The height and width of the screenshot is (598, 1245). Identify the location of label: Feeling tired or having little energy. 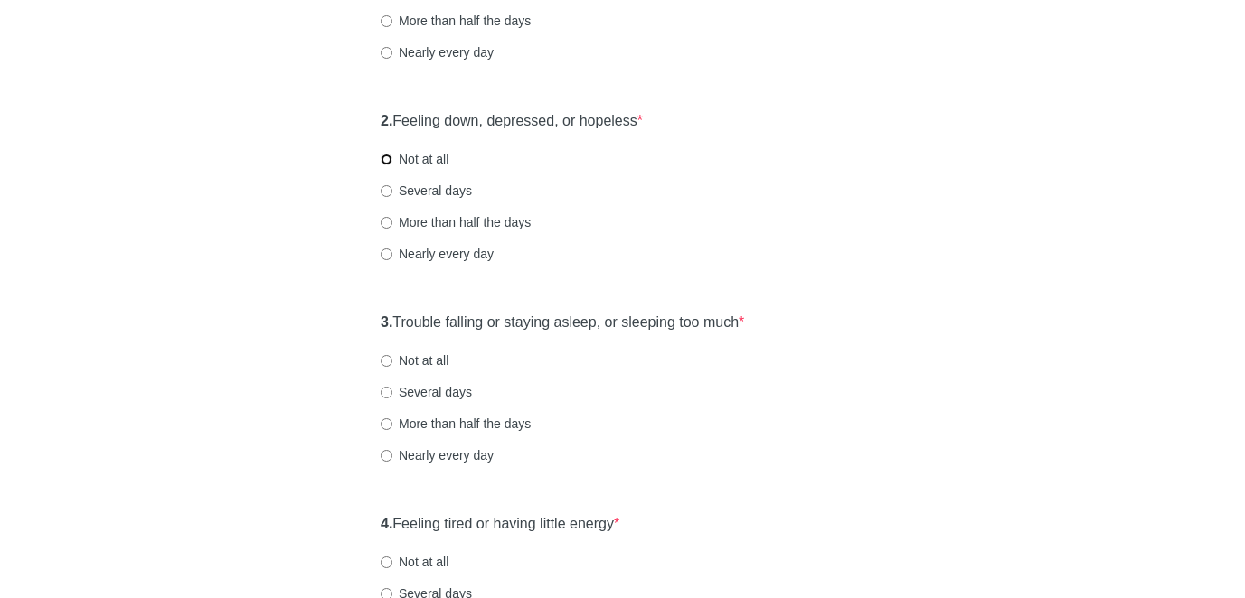
(500, 524).